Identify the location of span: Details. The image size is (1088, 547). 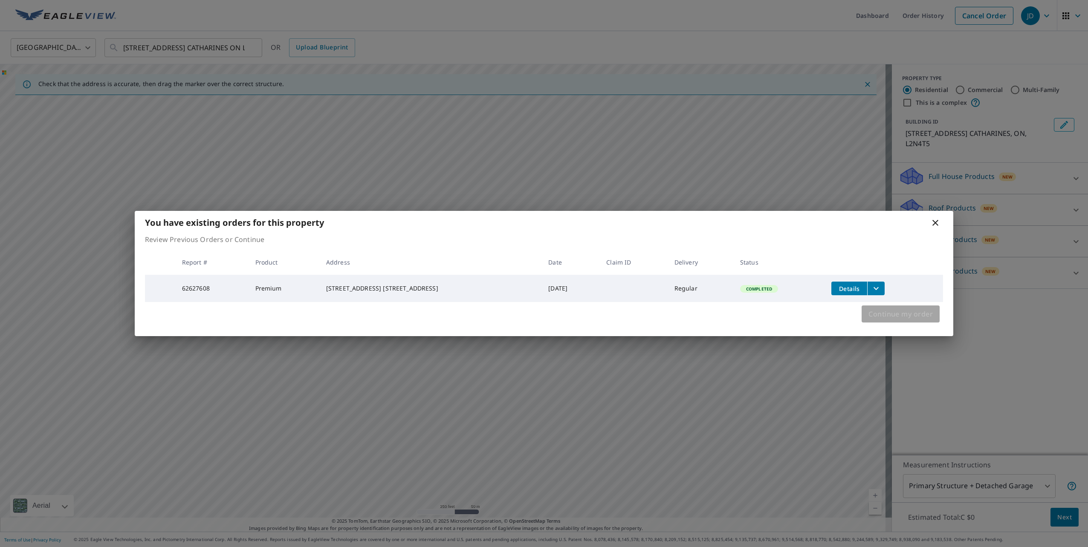
(849, 289).